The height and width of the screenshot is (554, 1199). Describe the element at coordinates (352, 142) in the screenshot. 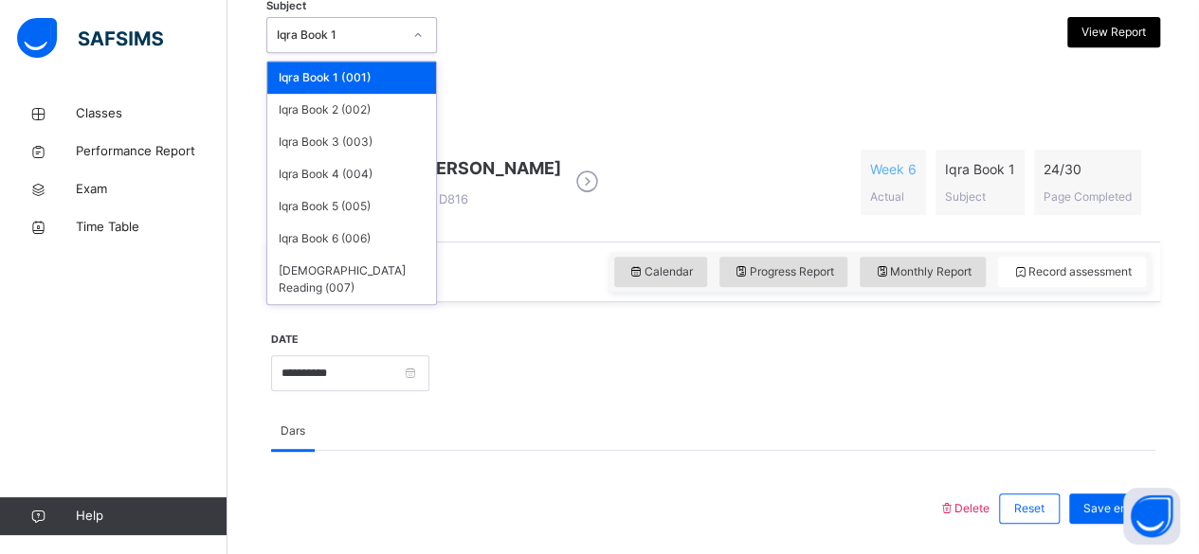

I see `div: Iqra Book 3 (003)` at that location.